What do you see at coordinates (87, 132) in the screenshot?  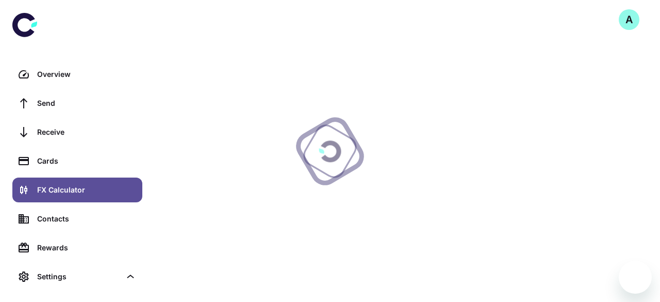 I see `div: Receive` at bounding box center [87, 132].